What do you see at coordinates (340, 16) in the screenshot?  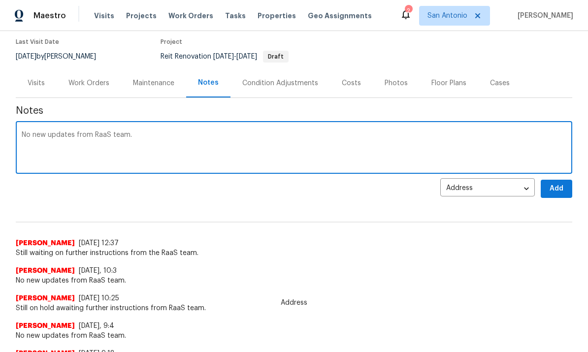 I see `span: Geo Assignments` at bounding box center [340, 16].